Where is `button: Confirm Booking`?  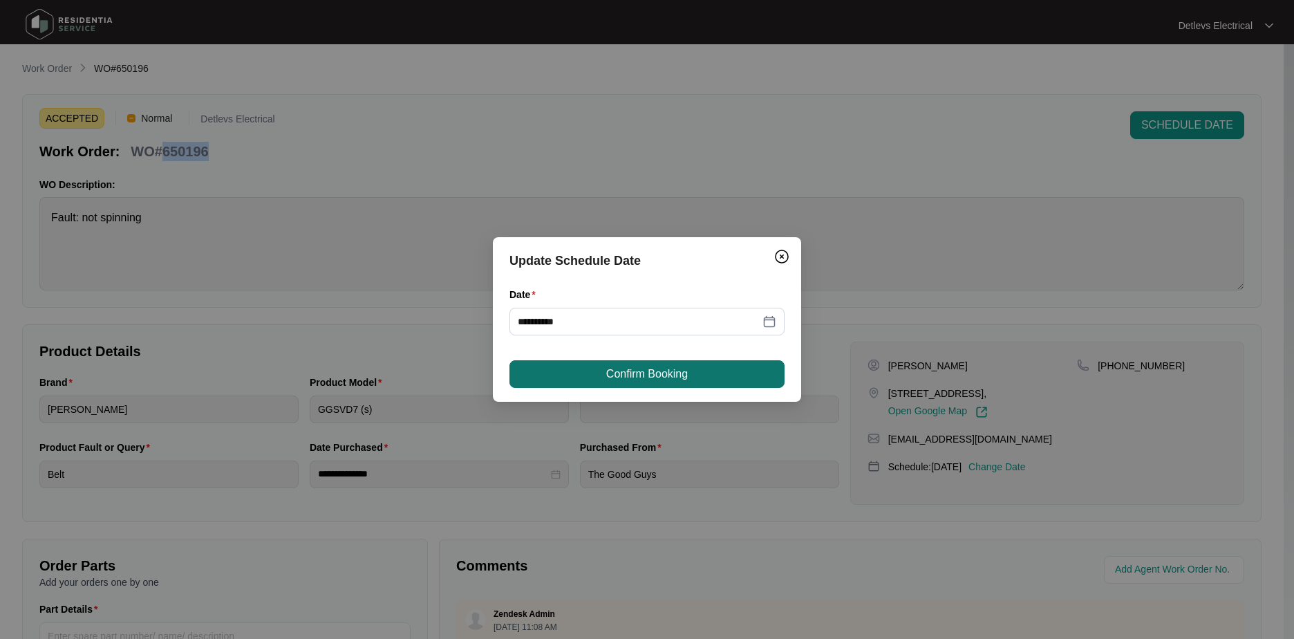
button: Confirm Booking is located at coordinates (647, 374).